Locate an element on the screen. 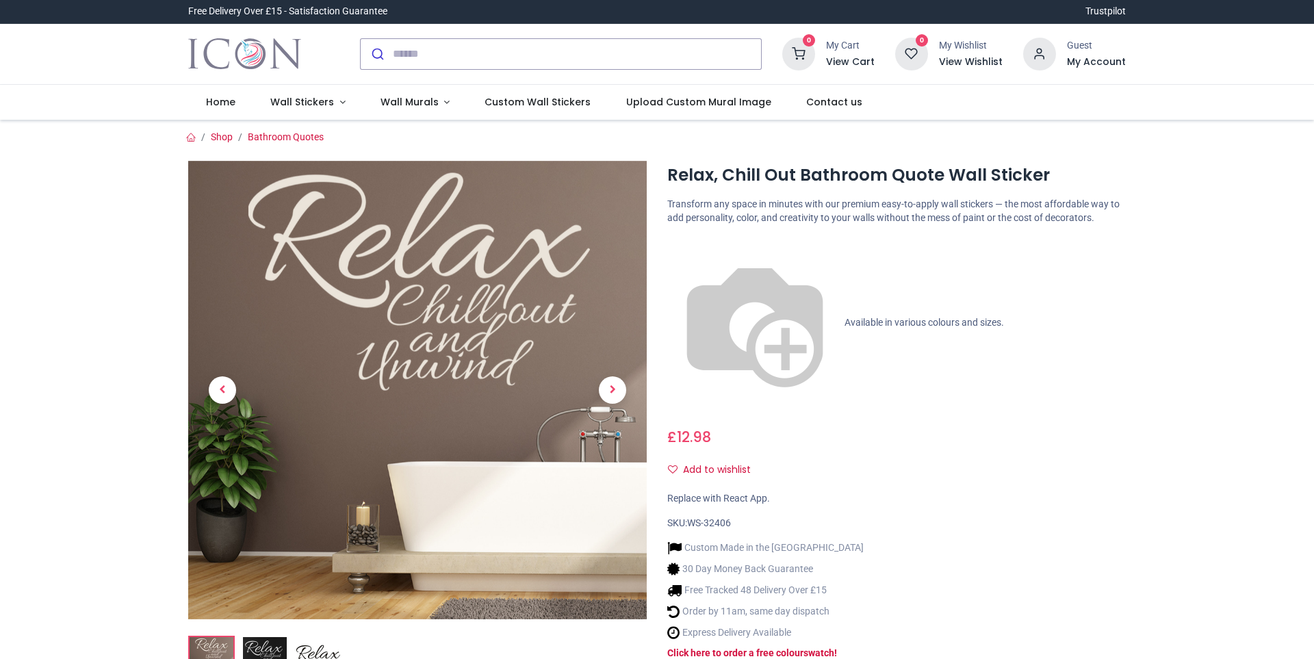 The width and height of the screenshot is (1314, 659). a: Logo of Icon Wall Stickers is located at coordinates (244, 54).